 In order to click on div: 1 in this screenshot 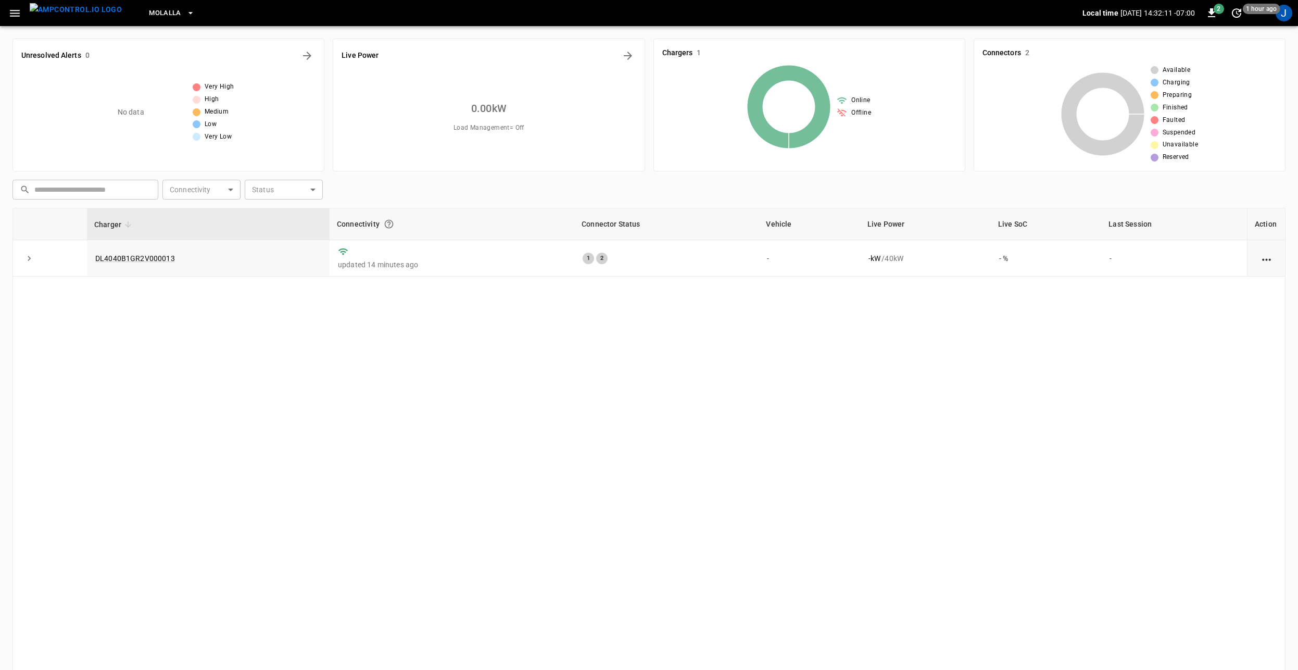, I will do `click(588, 258)`.